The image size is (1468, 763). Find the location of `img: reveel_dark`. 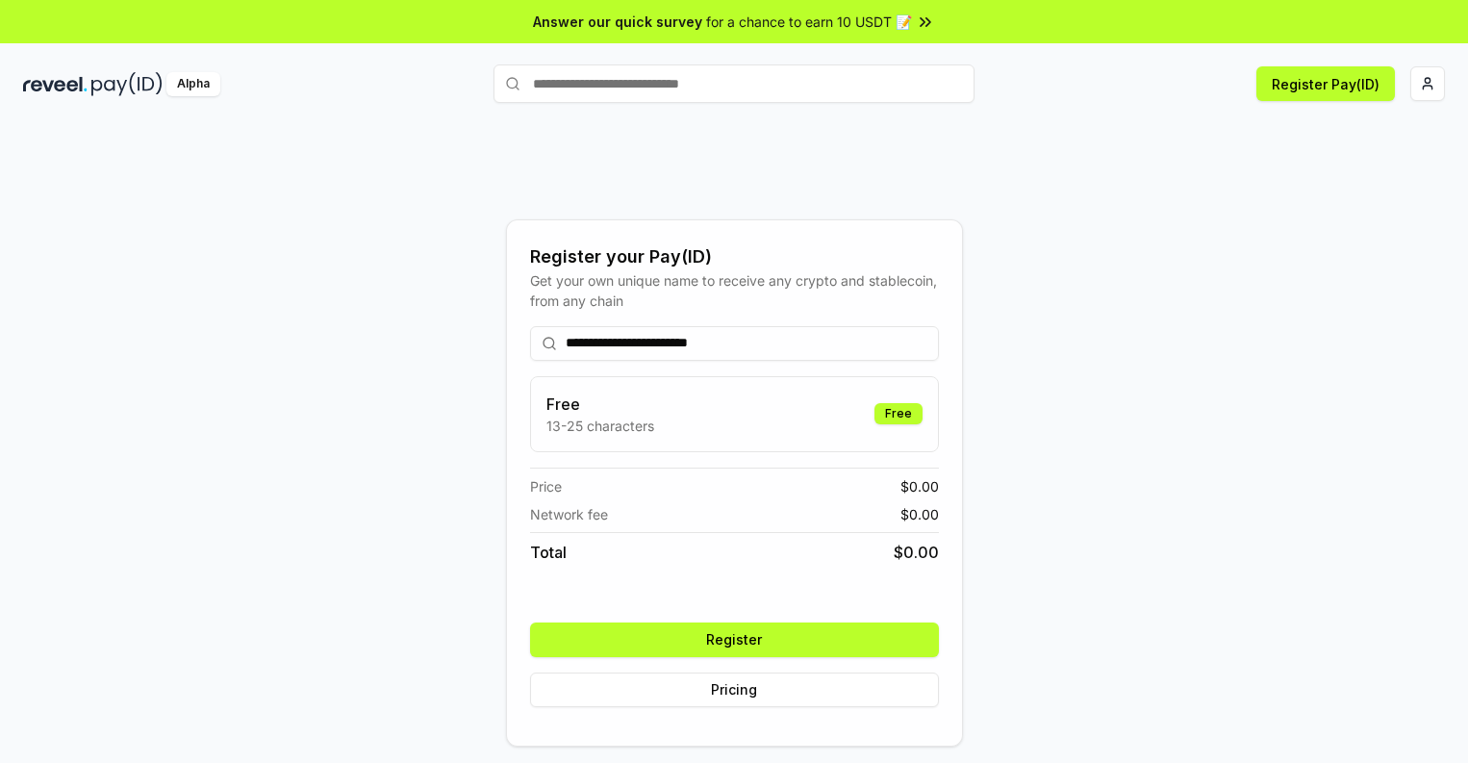

img: reveel_dark is located at coordinates (55, 84).